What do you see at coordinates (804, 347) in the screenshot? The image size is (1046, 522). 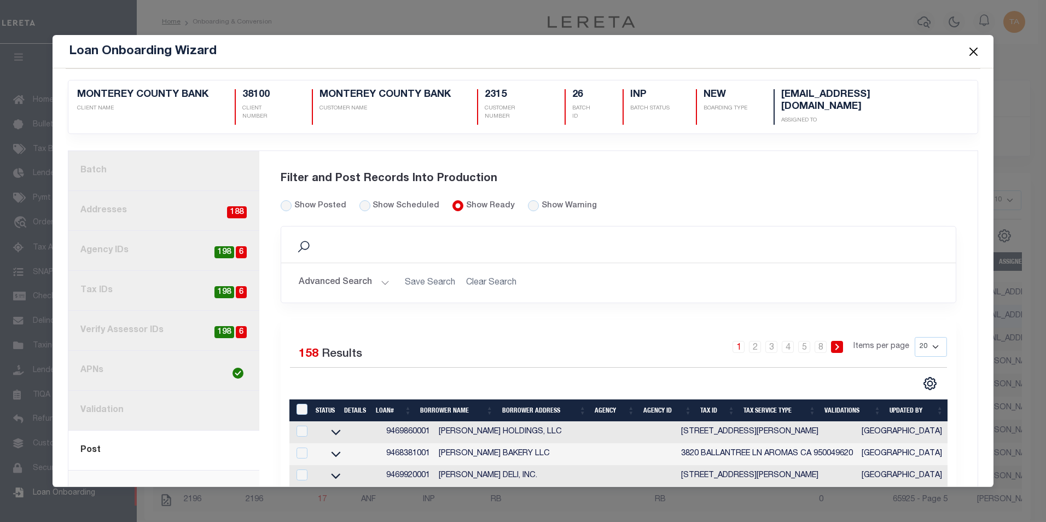 I see `a: 5` at bounding box center [804, 347].